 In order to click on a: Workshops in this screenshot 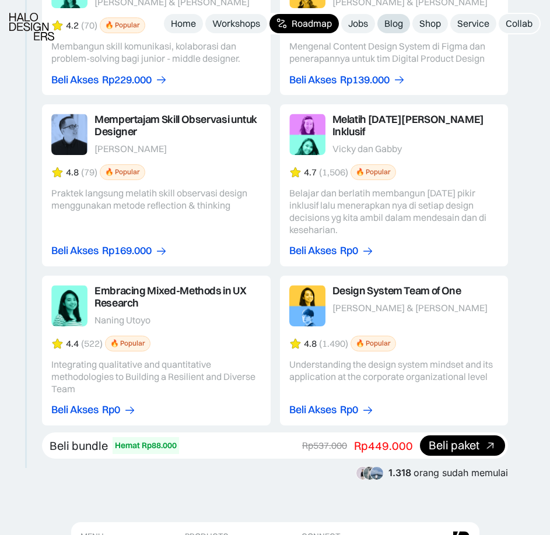, I will do `click(236, 23)`.